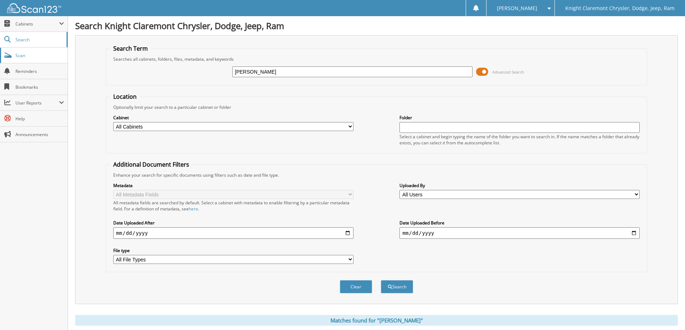 The height and width of the screenshot is (330, 685). What do you see at coordinates (40, 87) in the screenshot?
I see `span: Bookmarks` at bounding box center [40, 87].